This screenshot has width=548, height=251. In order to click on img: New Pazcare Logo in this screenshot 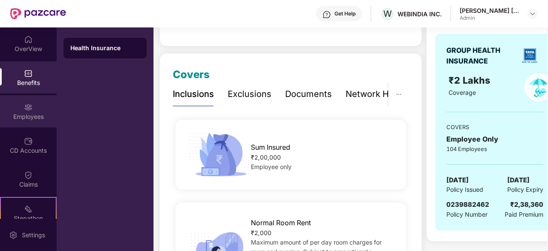, I will do `click(38, 14)`.